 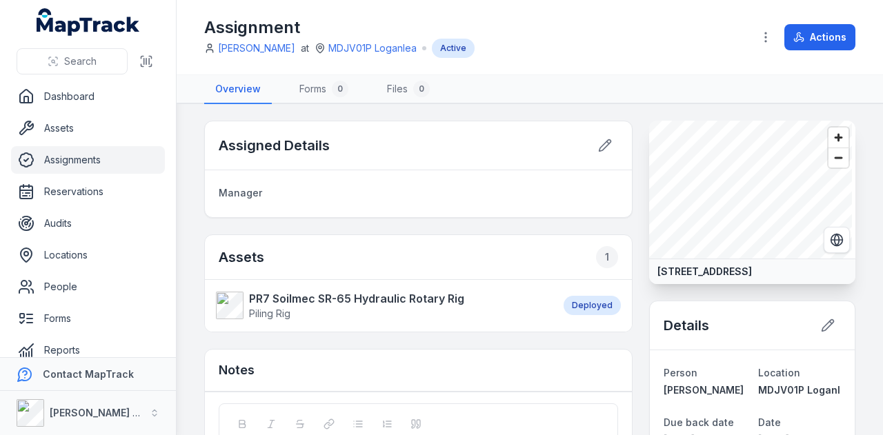 I want to click on div: Active, so click(x=453, y=48).